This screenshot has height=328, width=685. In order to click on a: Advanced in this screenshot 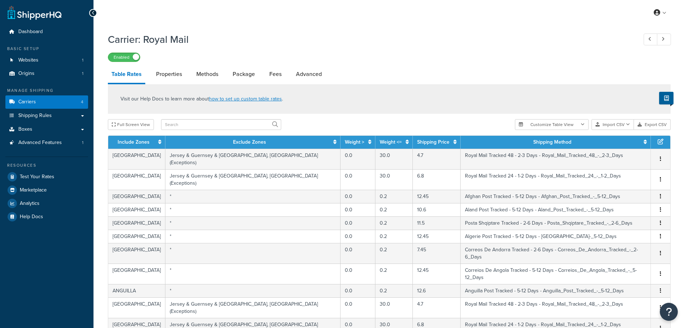, I will do `click(309, 74)`.